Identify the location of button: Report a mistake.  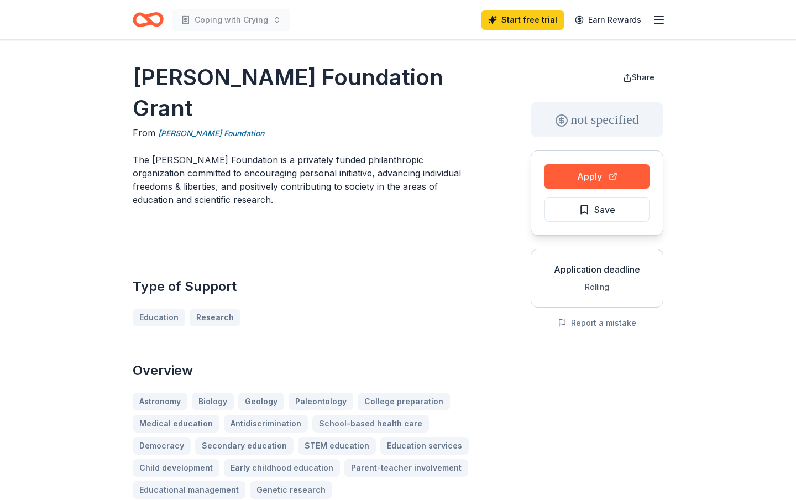
(597, 323).